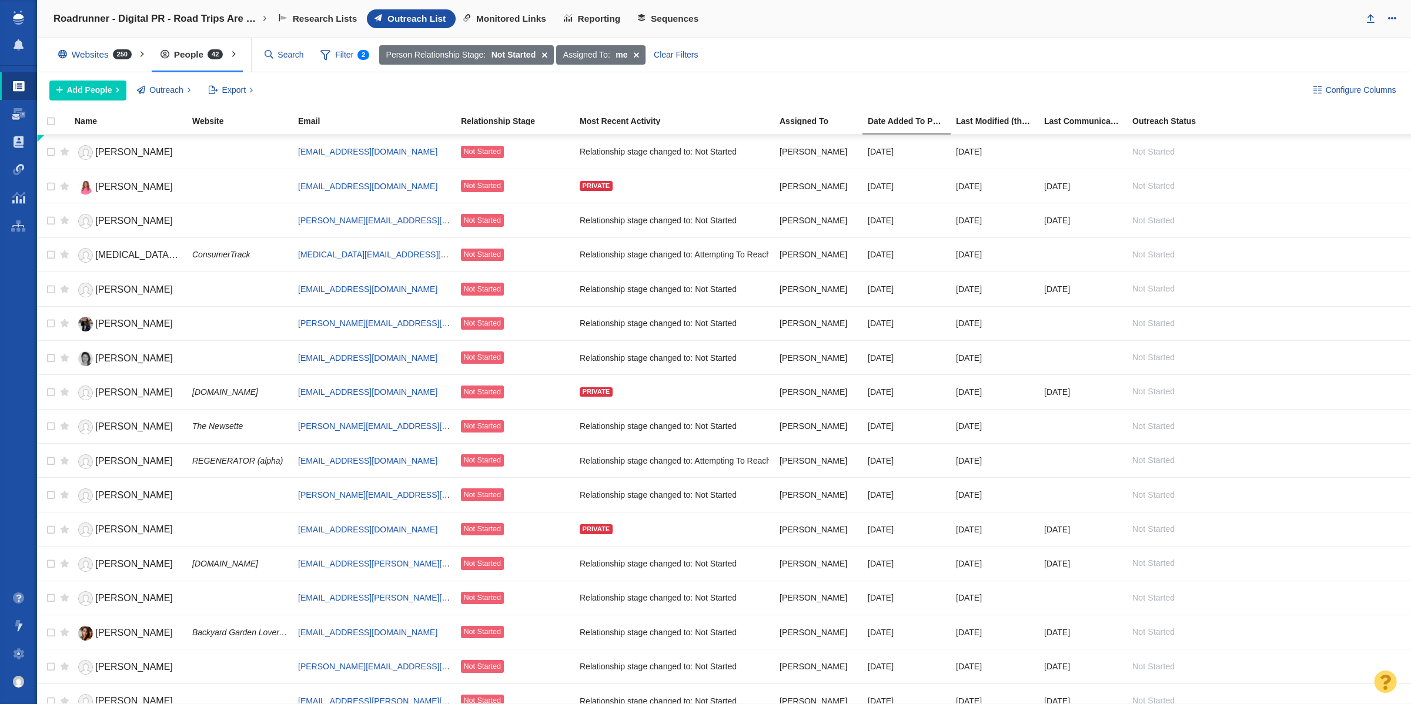 Image resolution: width=1411 pixels, height=704 pixels. What do you see at coordinates (98, 55) in the screenshot?
I see `div: Websites` at bounding box center [98, 55].